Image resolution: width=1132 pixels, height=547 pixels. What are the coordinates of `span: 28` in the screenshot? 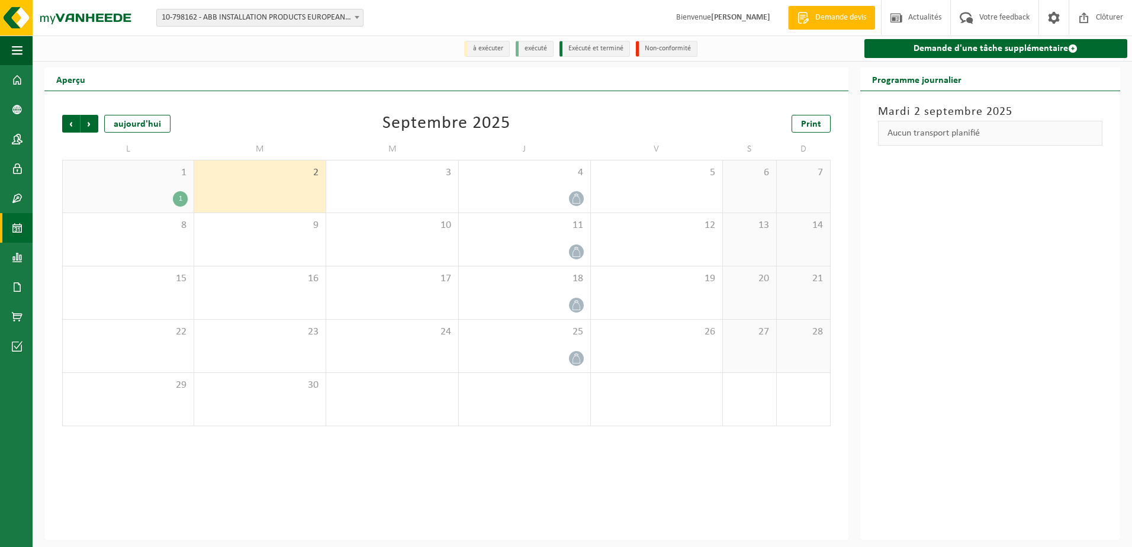 It's located at (804, 332).